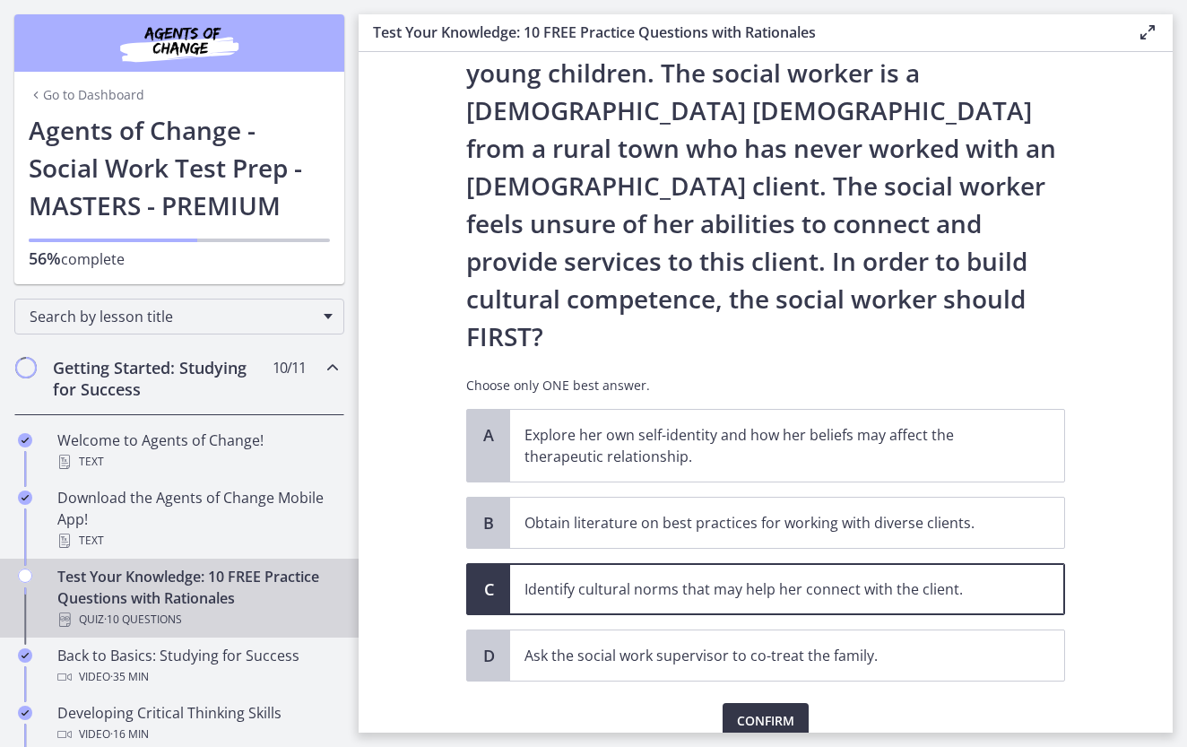 Image resolution: width=1187 pixels, height=747 pixels. What do you see at coordinates (741, 32) in the screenshot?
I see `h3: Test Your Knowledge: 10 FREE Practice Questions with Rationales` at bounding box center [741, 32].